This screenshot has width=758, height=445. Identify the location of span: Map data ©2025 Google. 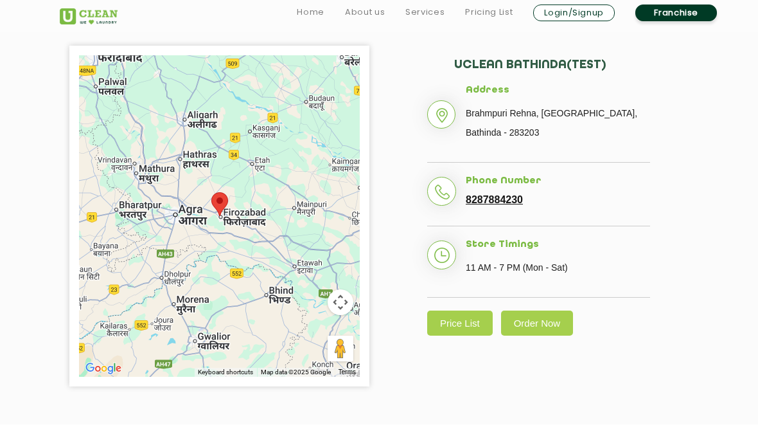
(296, 372).